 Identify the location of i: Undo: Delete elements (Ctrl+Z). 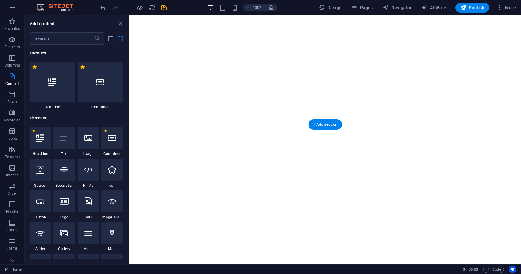
(103, 8).